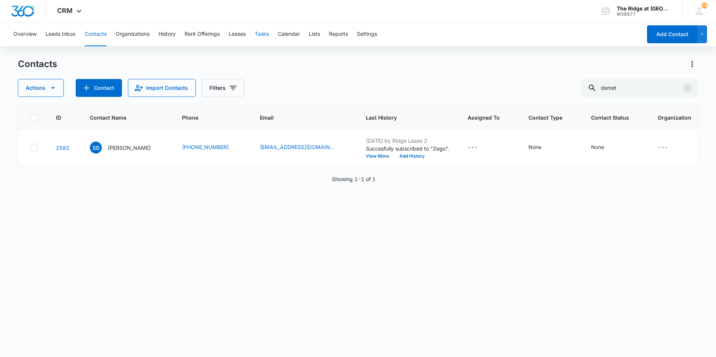  Describe the element at coordinates (644, 9) in the screenshot. I see `div: account name` at that location.